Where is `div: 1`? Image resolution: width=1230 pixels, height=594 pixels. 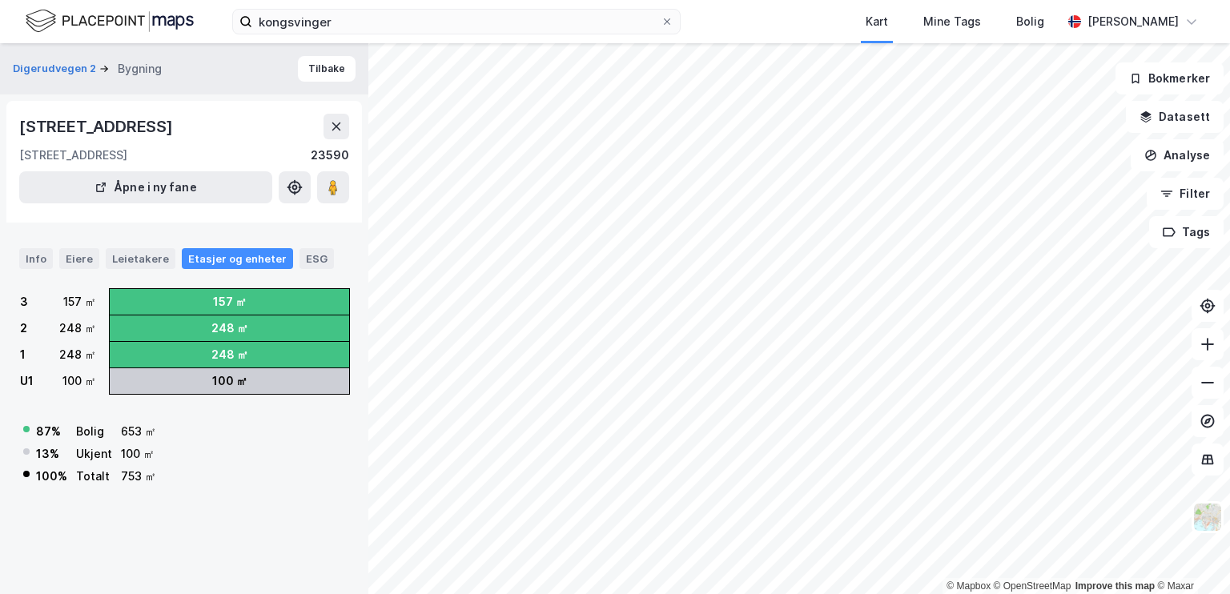
div: 1 is located at coordinates (22, 355).